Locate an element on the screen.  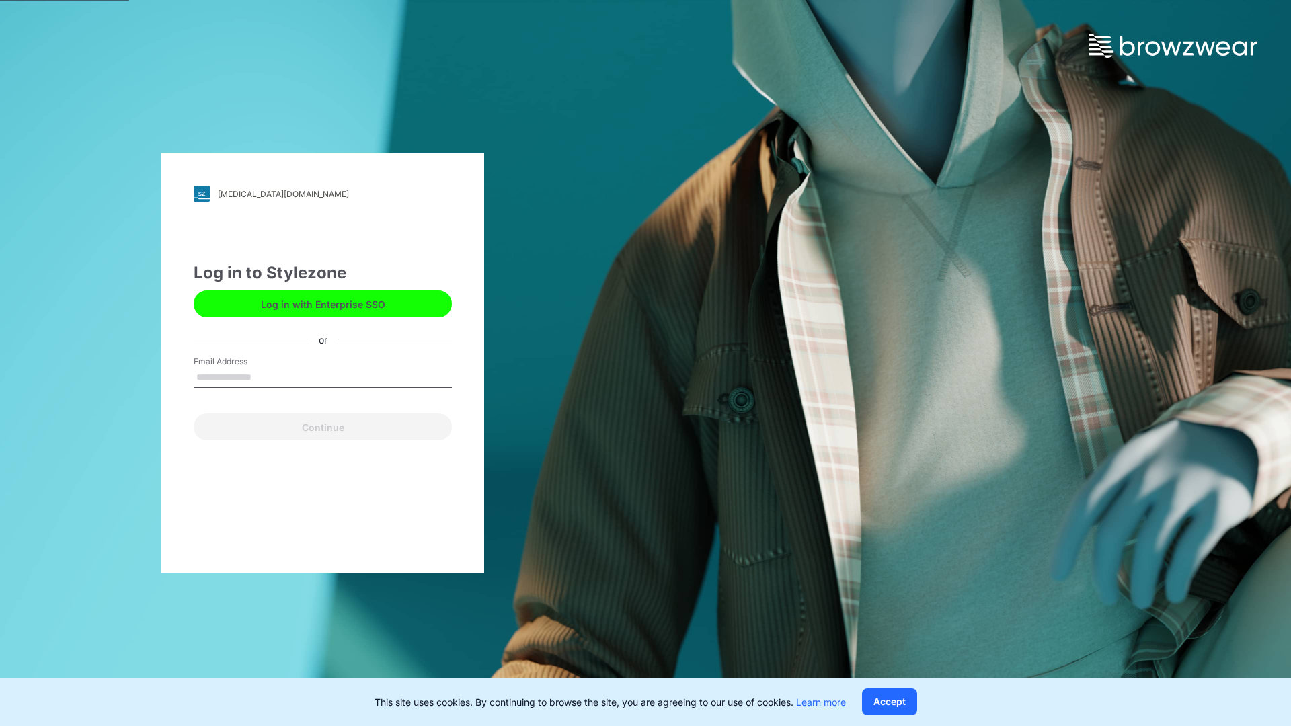
div: Log in to Stylezone is located at coordinates (323, 273).